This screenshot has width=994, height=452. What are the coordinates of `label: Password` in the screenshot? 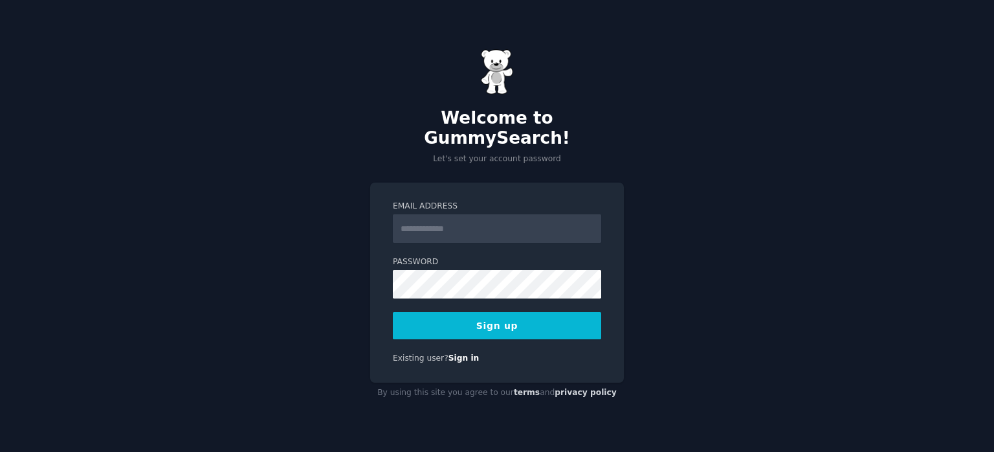 It's located at (497, 262).